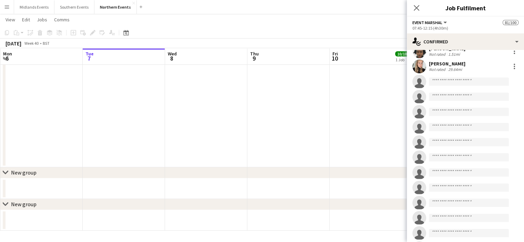  What do you see at coordinates (254, 58) in the screenshot?
I see `span: 9` at bounding box center [254, 58].